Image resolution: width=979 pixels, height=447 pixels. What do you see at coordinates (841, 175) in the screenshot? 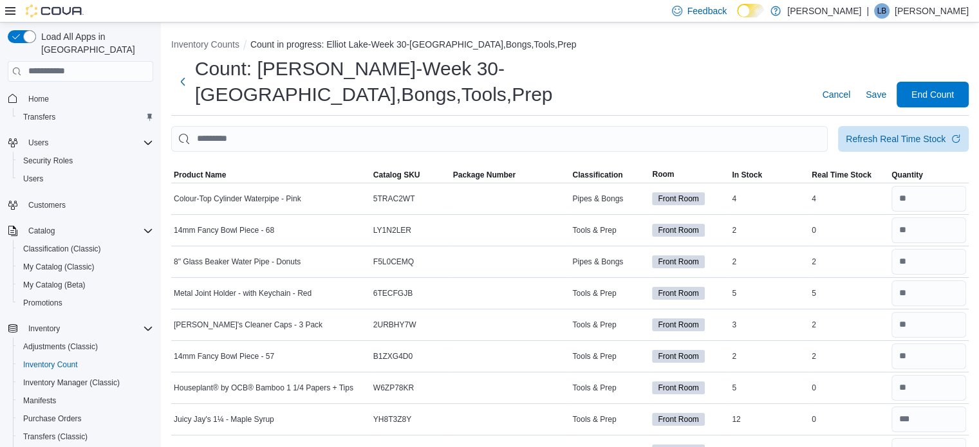
I see `span: Real Time Stock` at bounding box center [841, 175].